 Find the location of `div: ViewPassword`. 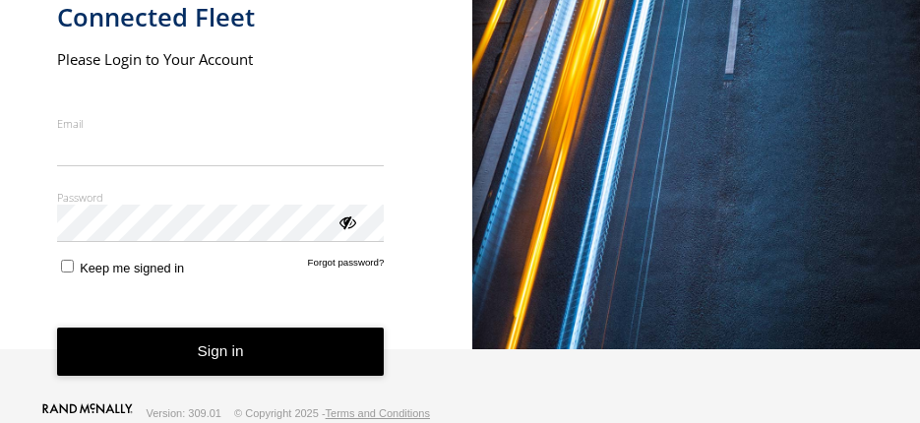

div: ViewPassword is located at coordinates (346, 221).